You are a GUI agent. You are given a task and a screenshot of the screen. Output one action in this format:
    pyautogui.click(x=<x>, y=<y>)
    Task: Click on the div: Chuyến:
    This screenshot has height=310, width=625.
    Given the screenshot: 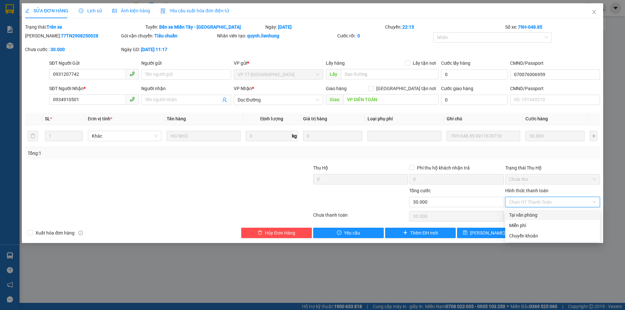 What is the action you would take?
    pyautogui.click(x=444, y=27)
    